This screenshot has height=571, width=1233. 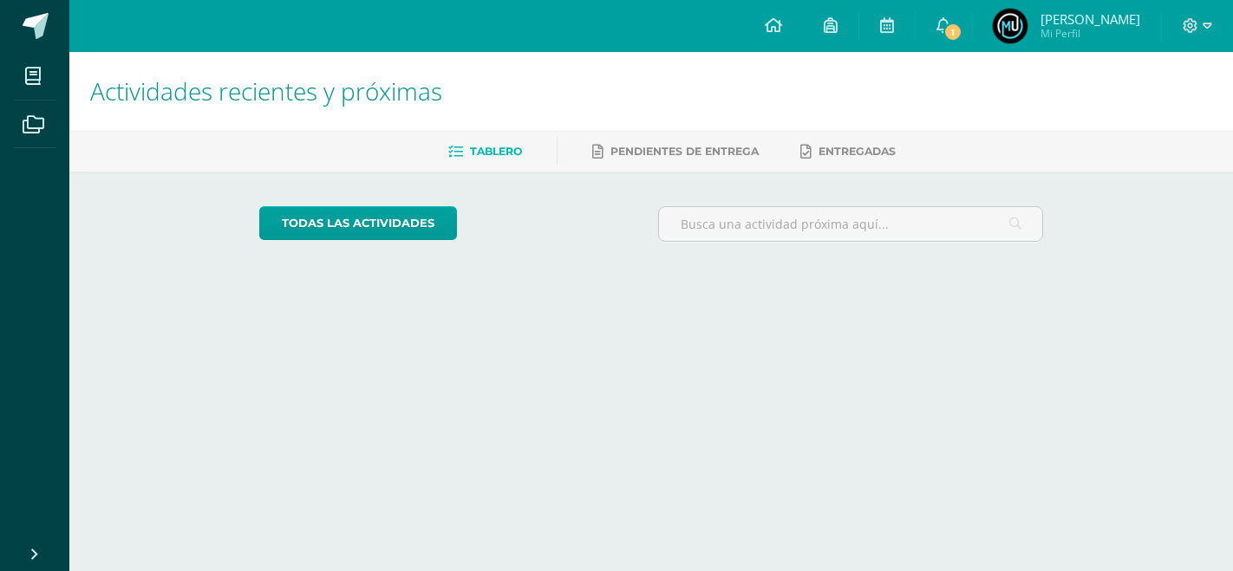 I want to click on span: Mi Perfil, so click(x=1090, y=33).